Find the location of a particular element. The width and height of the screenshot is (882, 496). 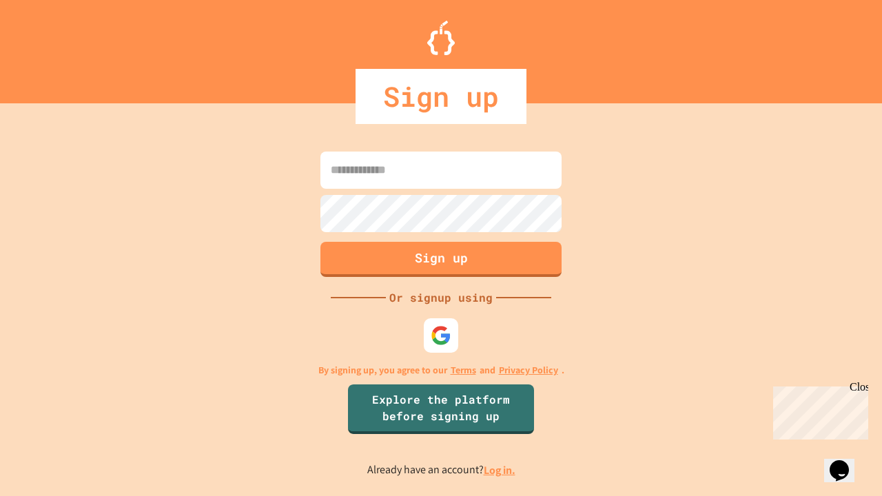

a: Terms is located at coordinates (463, 370).